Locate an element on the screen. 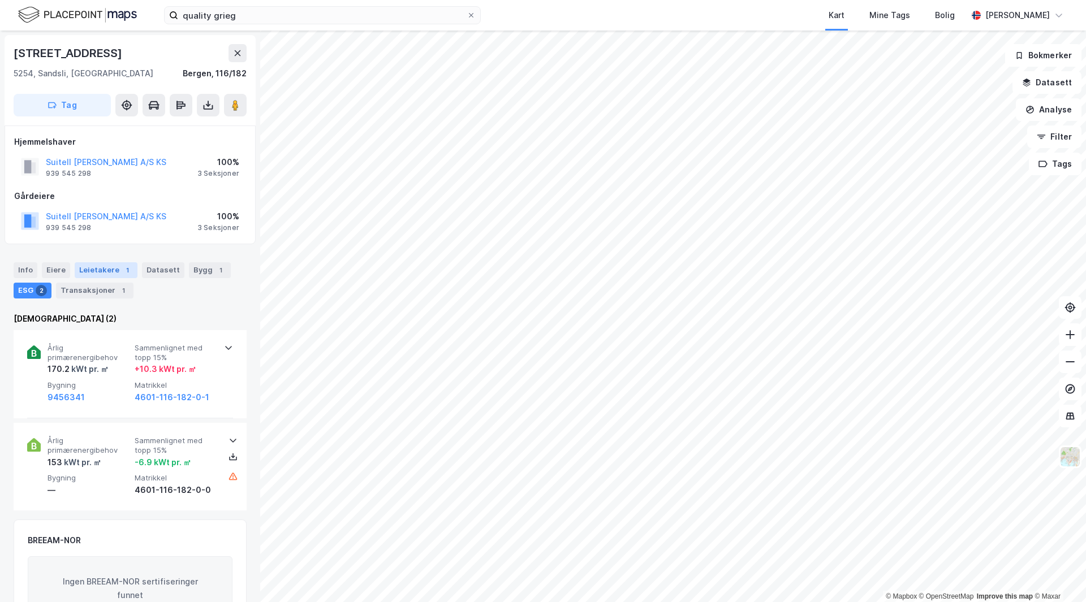 The width and height of the screenshot is (1086, 602). a: OpenStreetMap is located at coordinates (946, 597).